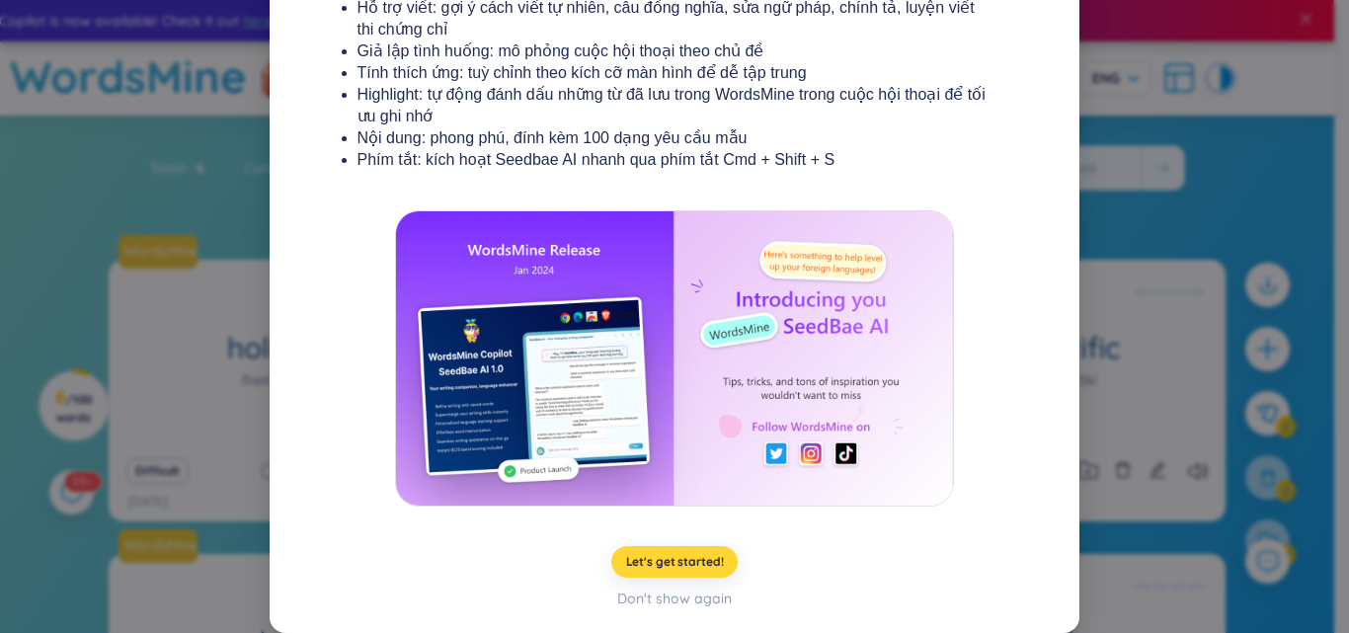  Describe the element at coordinates (675, 138) in the screenshot. I see `li: Nội dung: phong phú, đính kèm 100 dạng yêu cầu mẫu` at that location.